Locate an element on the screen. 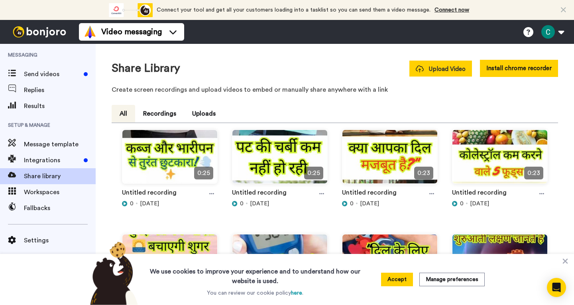  span: Video messaging is located at coordinates (132, 32).